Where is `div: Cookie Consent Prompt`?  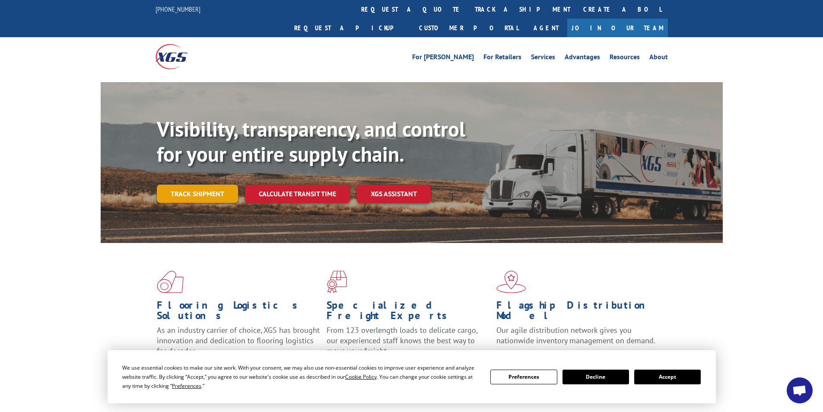
div: Cookie Consent Prompt is located at coordinates (412, 376).